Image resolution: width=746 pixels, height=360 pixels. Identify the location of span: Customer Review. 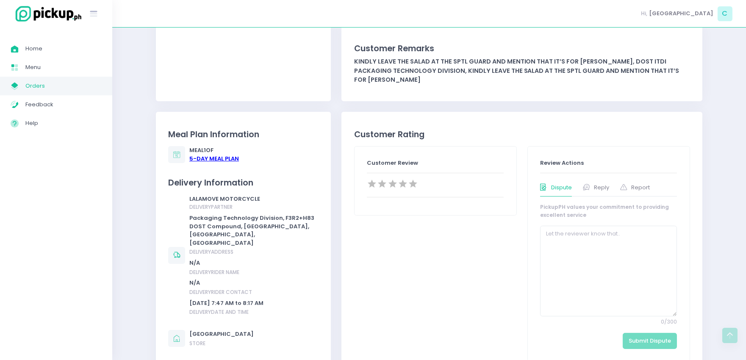
(392, 163).